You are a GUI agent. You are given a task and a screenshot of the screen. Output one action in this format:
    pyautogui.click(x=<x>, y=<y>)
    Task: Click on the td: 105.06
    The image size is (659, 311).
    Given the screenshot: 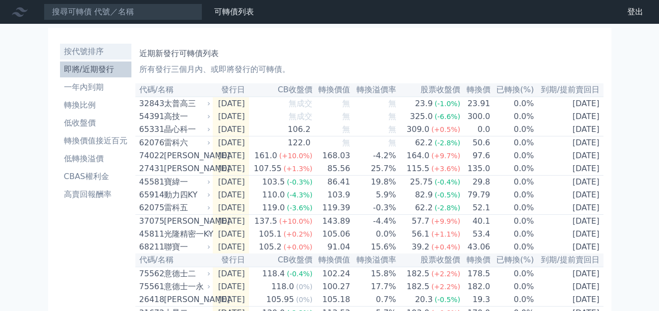 What is the action you would take?
    pyautogui.click(x=332, y=234)
    